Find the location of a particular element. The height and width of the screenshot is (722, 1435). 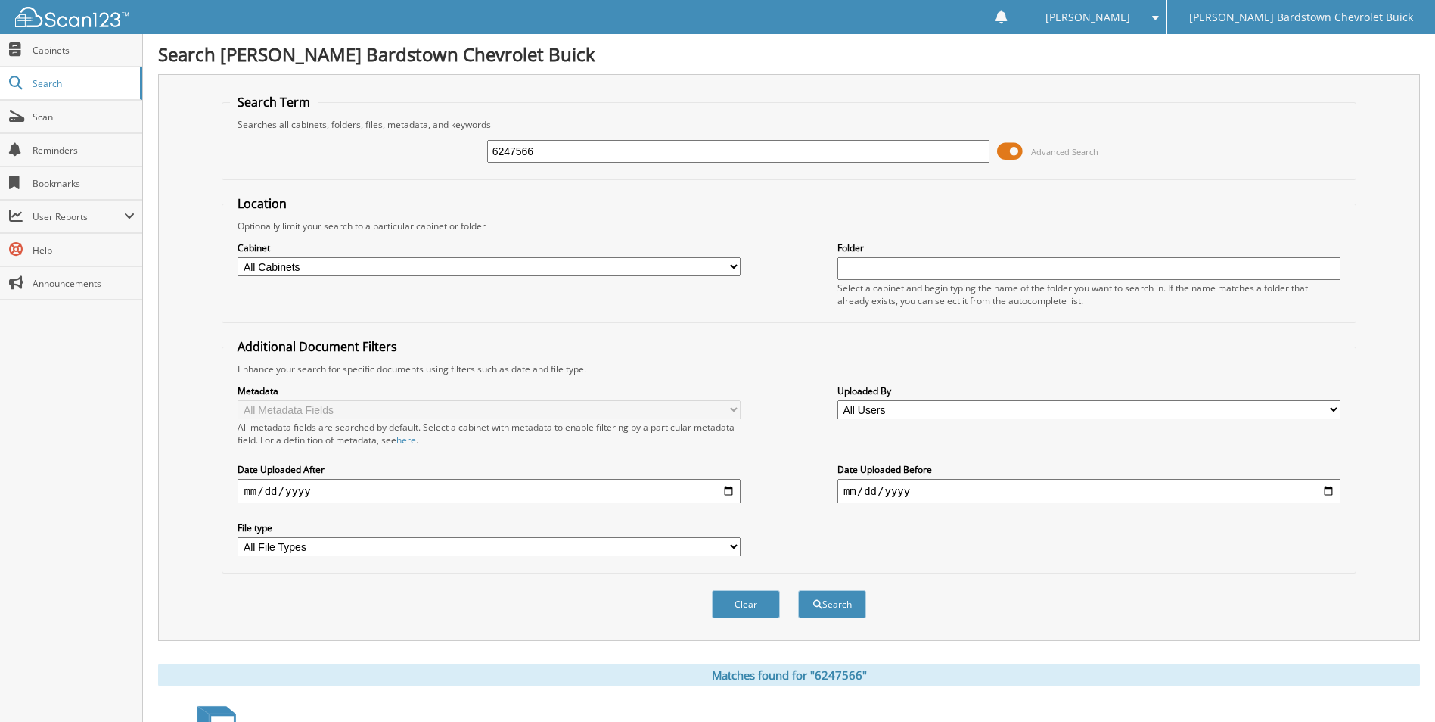

label: Metadata is located at coordinates (489, 390).